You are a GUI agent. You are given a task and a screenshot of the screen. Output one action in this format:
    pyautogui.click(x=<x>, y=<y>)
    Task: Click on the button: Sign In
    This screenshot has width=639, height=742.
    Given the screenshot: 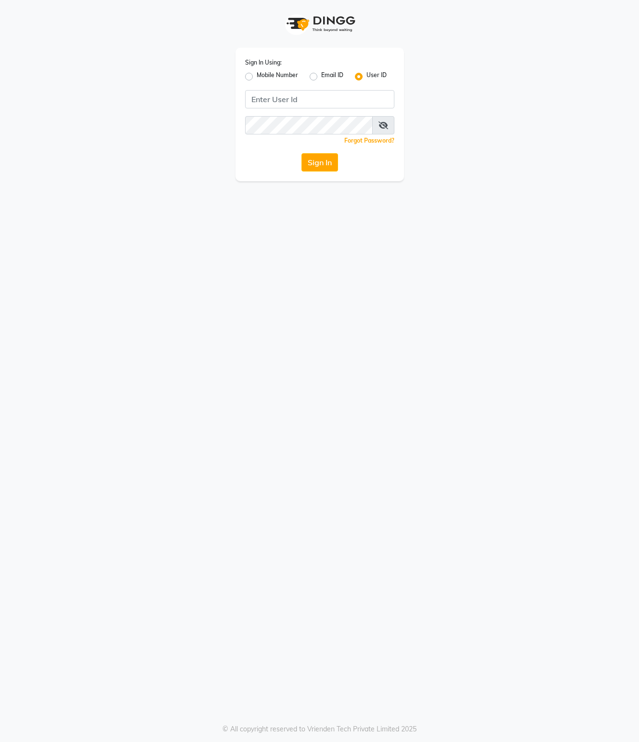 What is the action you would take?
    pyautogui.click(x=320, y=162)
    